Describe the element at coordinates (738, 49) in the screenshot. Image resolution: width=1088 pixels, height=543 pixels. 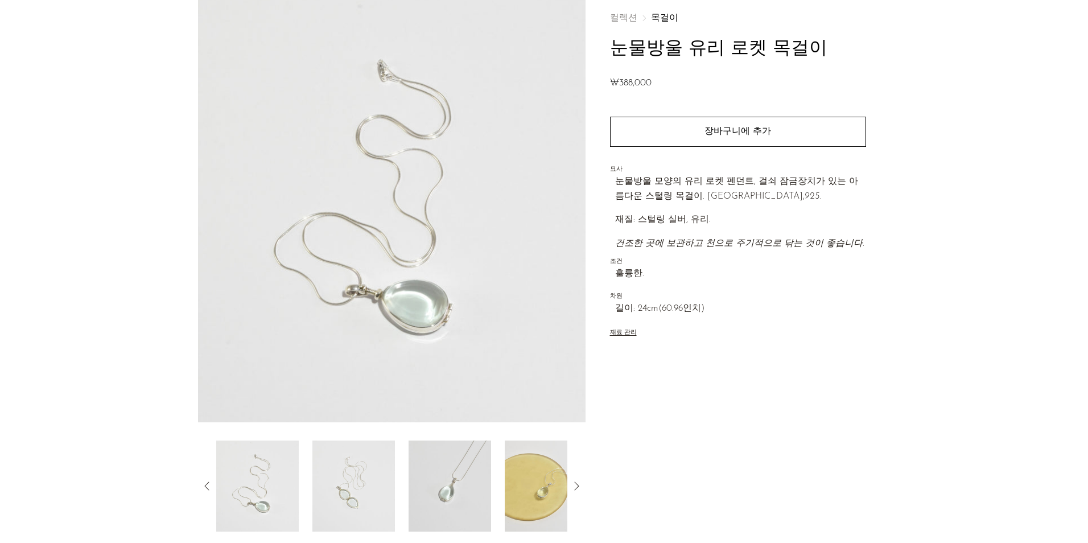
I see `h1: 눈물방울 유리 로켓 목걸이` at that location.